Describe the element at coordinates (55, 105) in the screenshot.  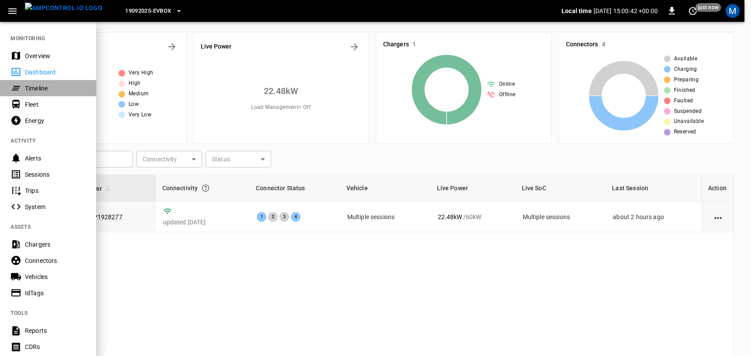
I see `div: Fleet` at that location.